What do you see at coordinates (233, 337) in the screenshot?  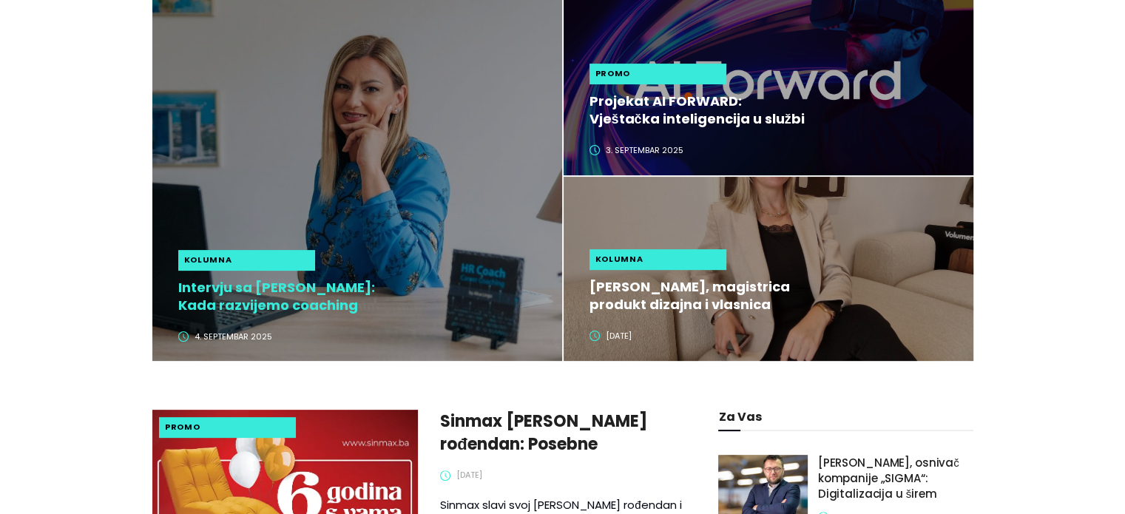 I see `span: 4. septembar 2025` at bounding box center [233, 337].